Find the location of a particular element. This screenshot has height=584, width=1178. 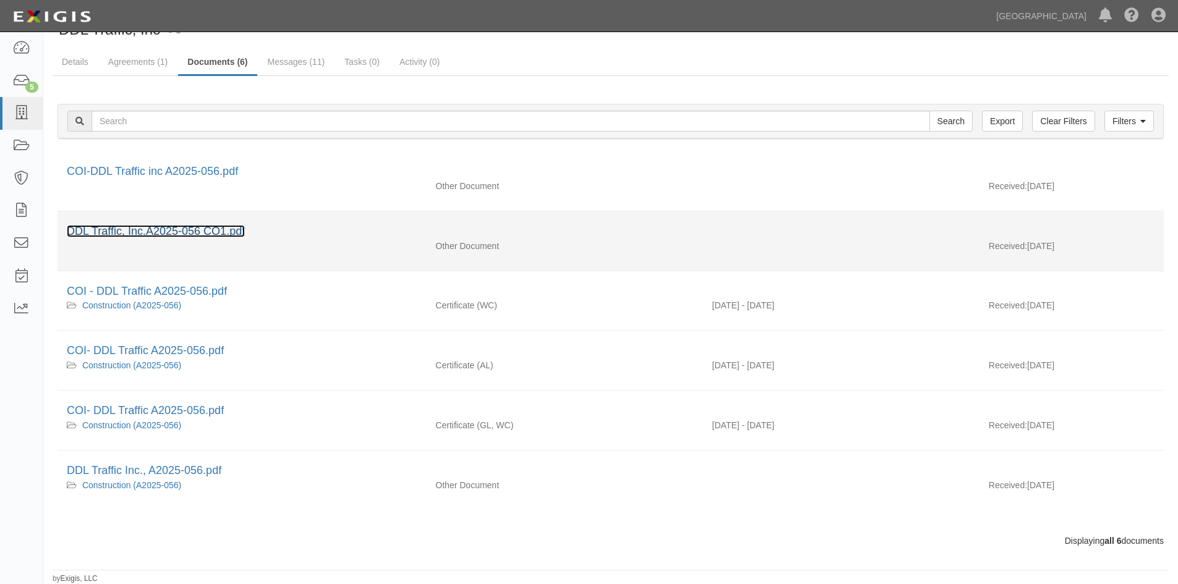

a: DDL Traffic, Inc.A2025-056 CO1.pdf is located at coordinates (156, 231).